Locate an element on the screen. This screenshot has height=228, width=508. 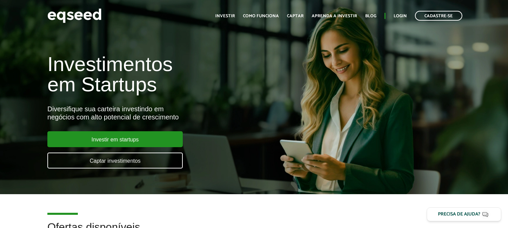
a: Investir em startups is located at coordinates (115, 139).